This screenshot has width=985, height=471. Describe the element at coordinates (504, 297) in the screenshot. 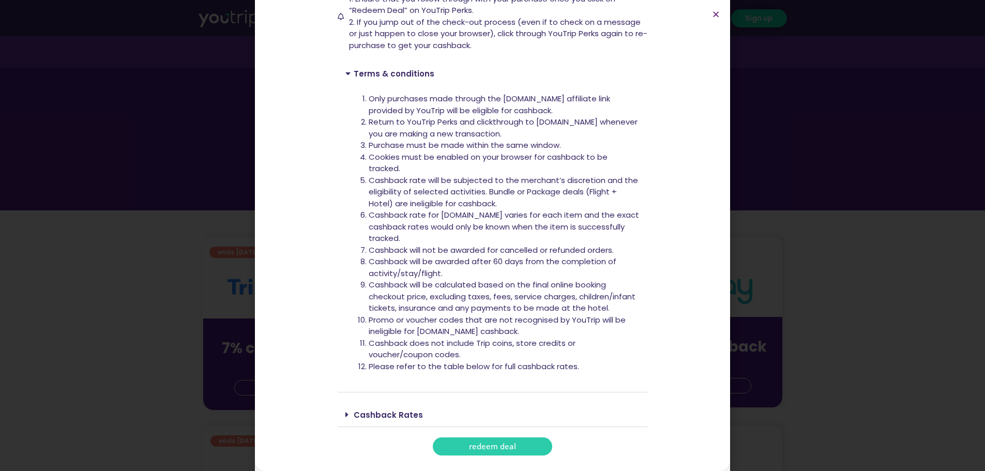

I see `li: Cashback will be calculated based on the final online booking checkout price, excluding taxes, fe...` at that location.